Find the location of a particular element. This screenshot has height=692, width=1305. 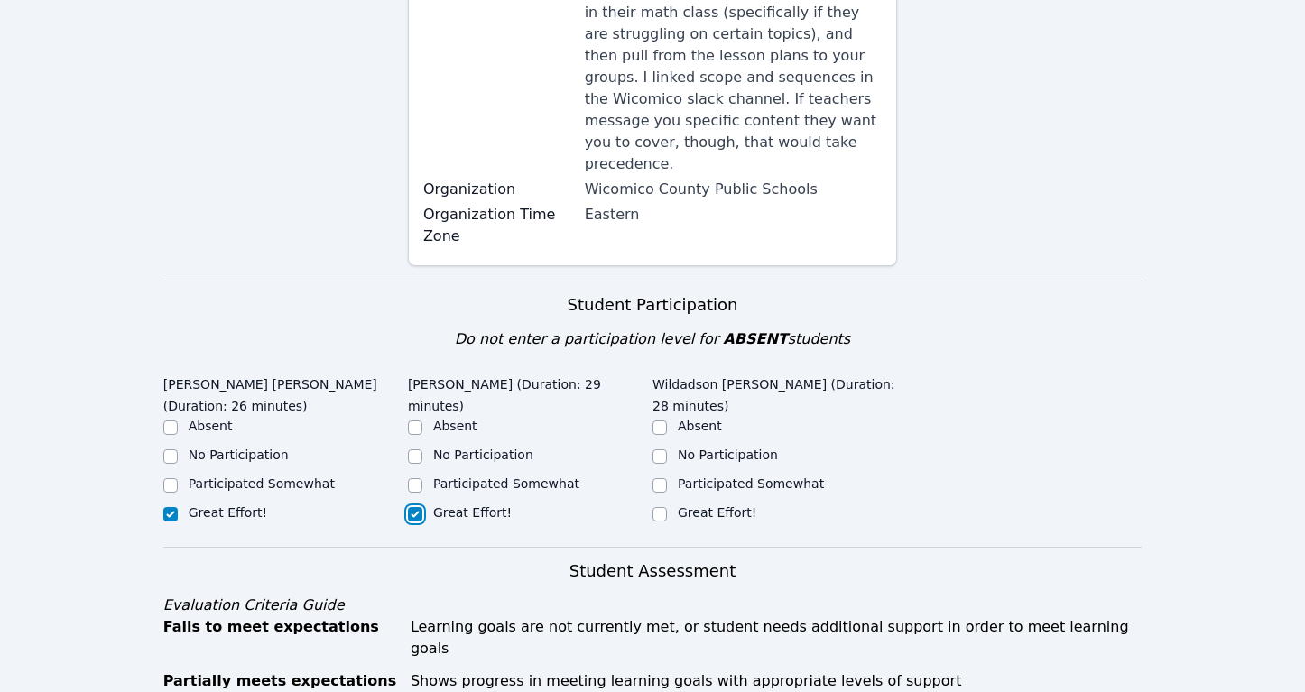

div: Partially meets expectations is located at coordinates (282, 682).